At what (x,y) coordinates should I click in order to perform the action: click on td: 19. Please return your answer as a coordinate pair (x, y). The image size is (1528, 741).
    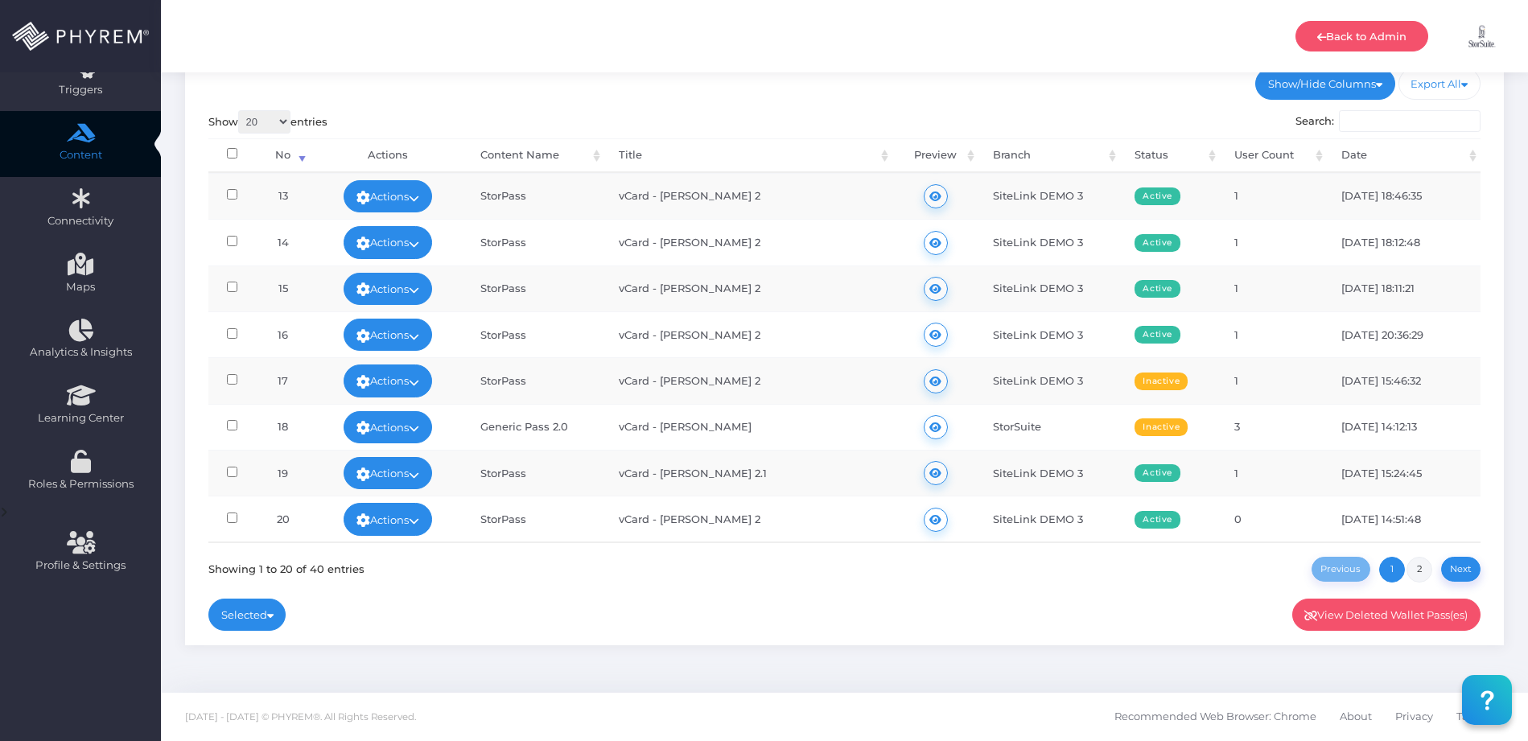
    Looking at the image, I should click on (282, 472).